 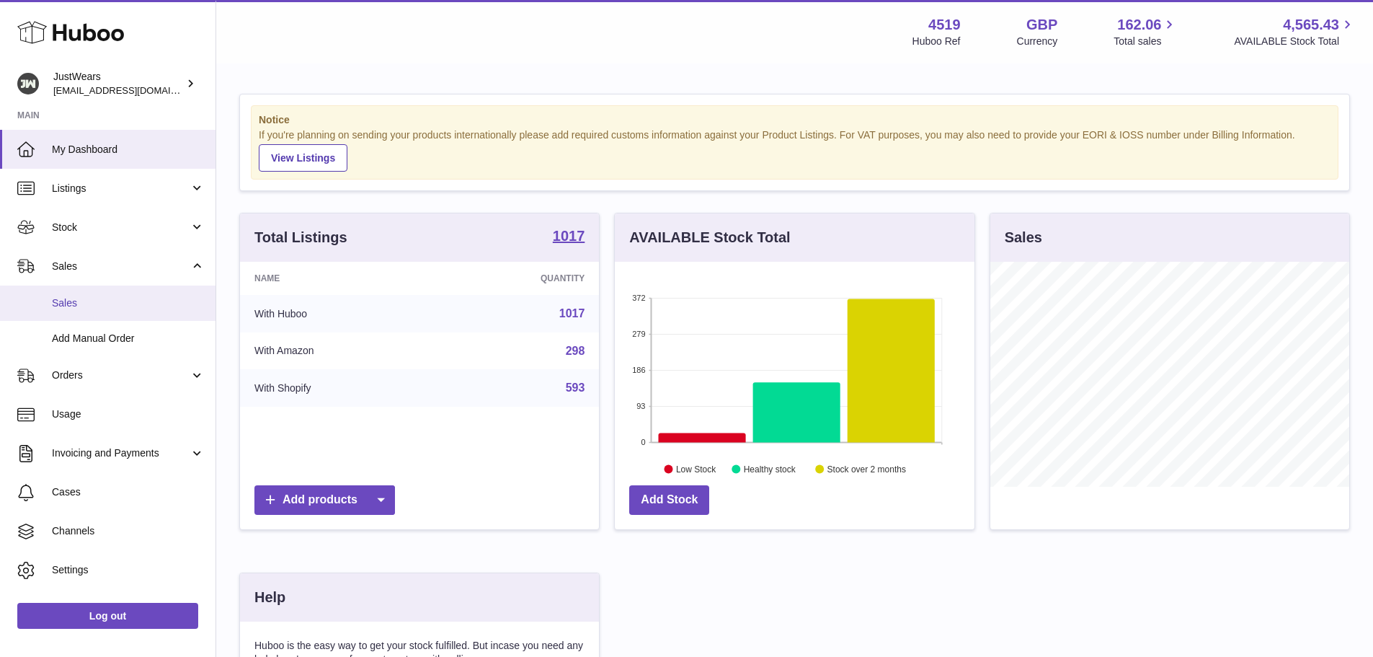 What do you see at coordinates (338, 313) in the screenshot?
I see `td: With Huboo` at bounding box center [338, 313].